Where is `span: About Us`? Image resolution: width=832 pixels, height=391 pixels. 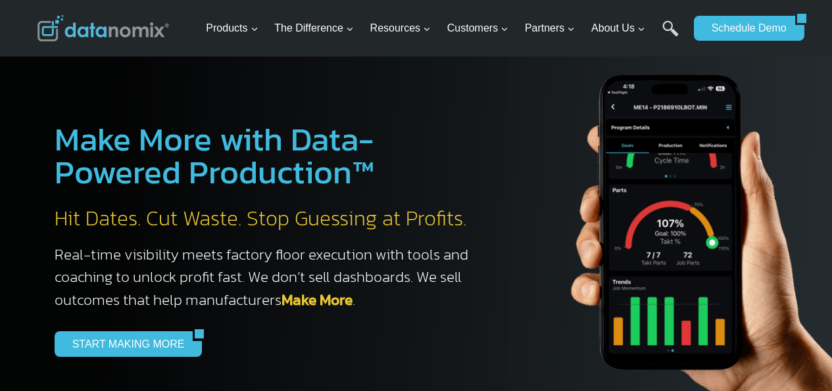 span: About Us is located at coordinates (618, 28).